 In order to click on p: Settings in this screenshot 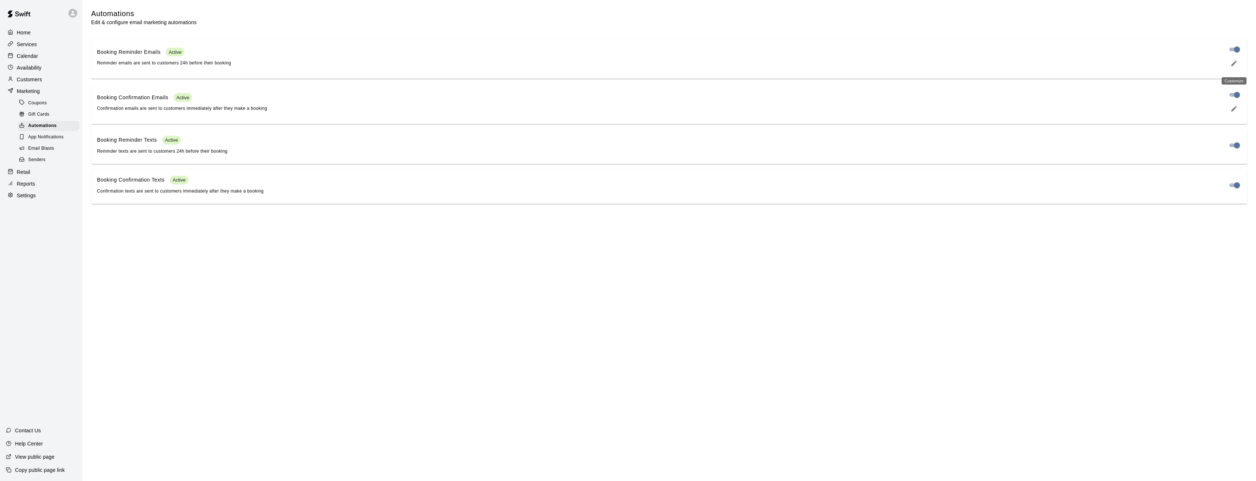, I will do `click(26, 195)`.